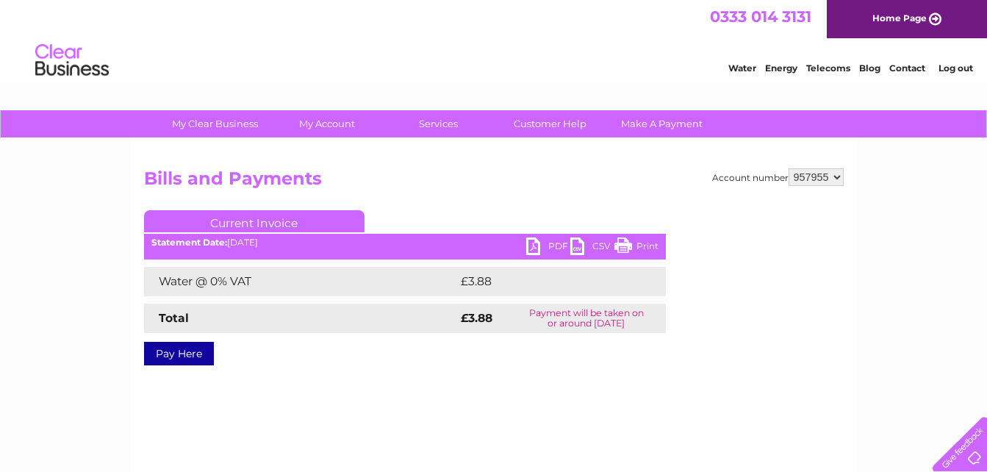 The width and height of the screenshot is (987, 472). What do you see at coordinates (777, 177) in the screenshot?
I see `div: Account number` at bounding box center [777, 177].